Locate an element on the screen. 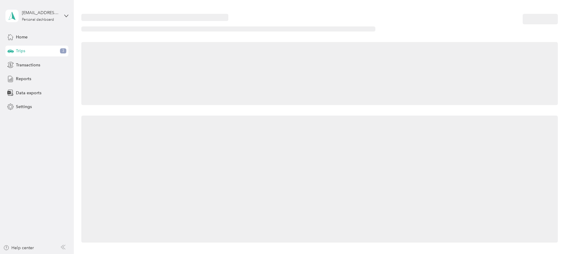 The image size is (568, 254). span: Data exports is located at coordinates (29, 93).